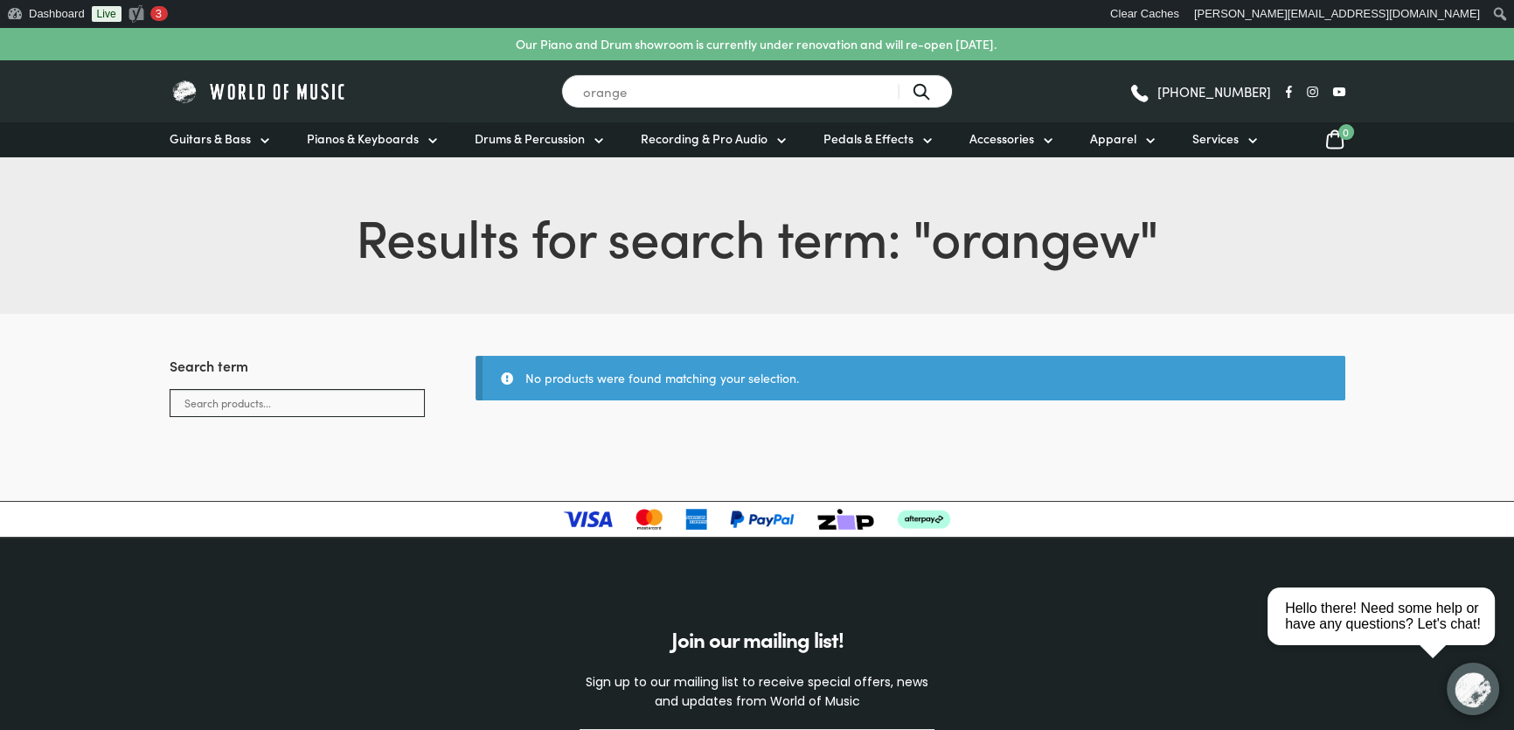  I want to click on h1: Results for search term: " ", so click(757, 235).